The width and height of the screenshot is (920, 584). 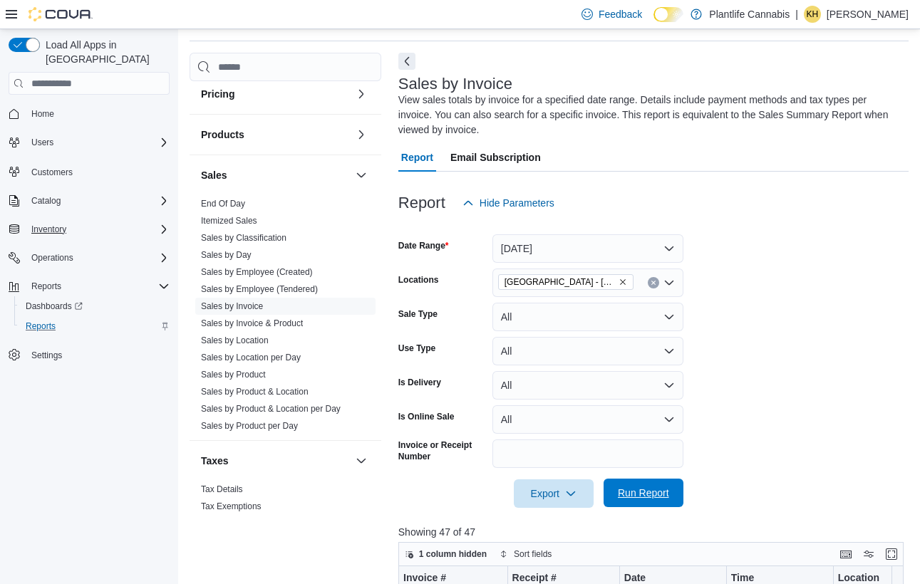 I want to click on button: Run Report, so click(x=643, y=493).